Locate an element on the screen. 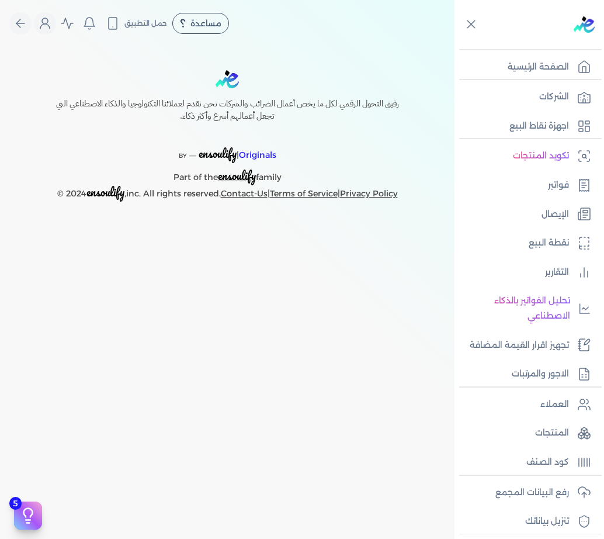  a: اجهزة نقاط البيع is located at coordinates (526, 126).